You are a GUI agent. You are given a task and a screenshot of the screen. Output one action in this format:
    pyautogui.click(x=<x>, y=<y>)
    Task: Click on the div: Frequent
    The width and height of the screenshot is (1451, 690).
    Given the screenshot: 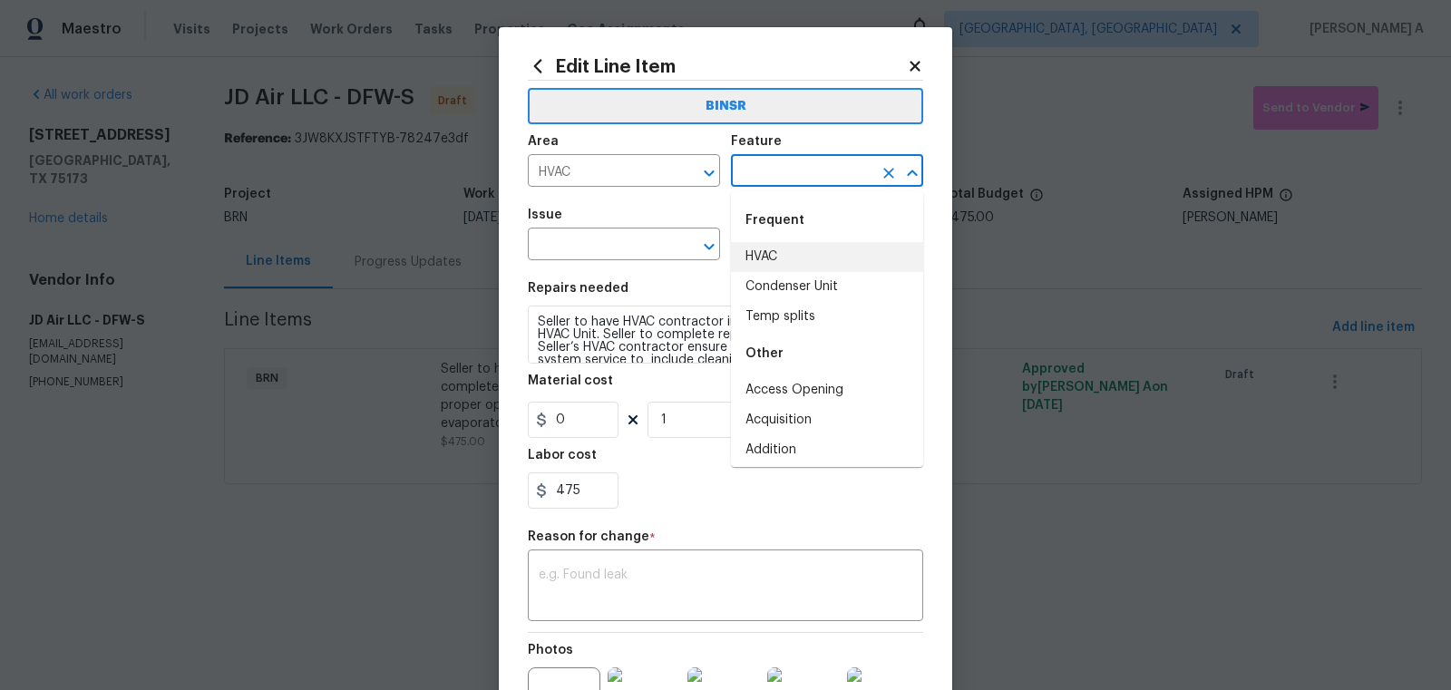 What is the action you would take?
    pyautogui.click(x=827, y=220)
    